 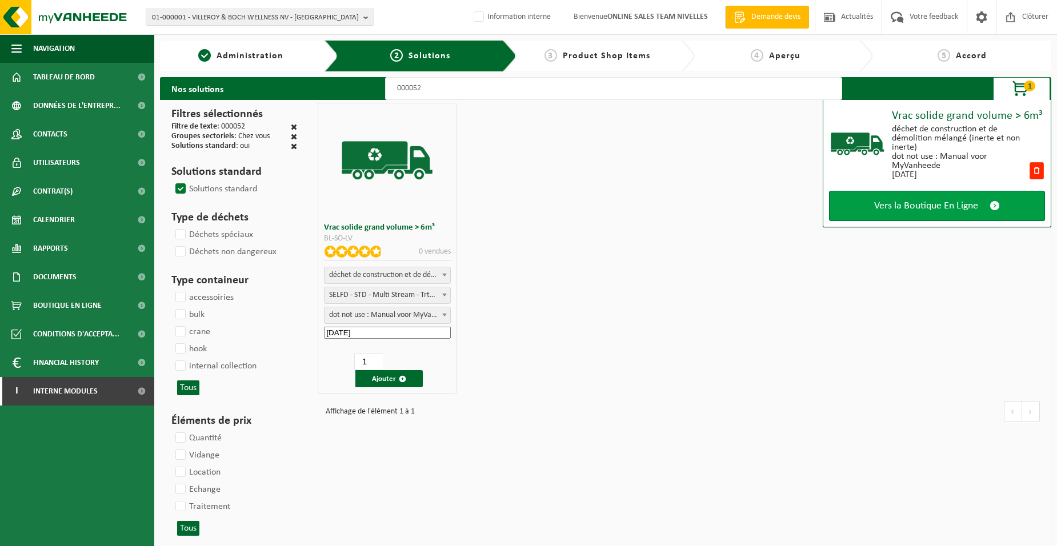 What do you see at coordinates (250, 56) in the screenshot?
I see `span: Administration` at bounding box center [250, 56].